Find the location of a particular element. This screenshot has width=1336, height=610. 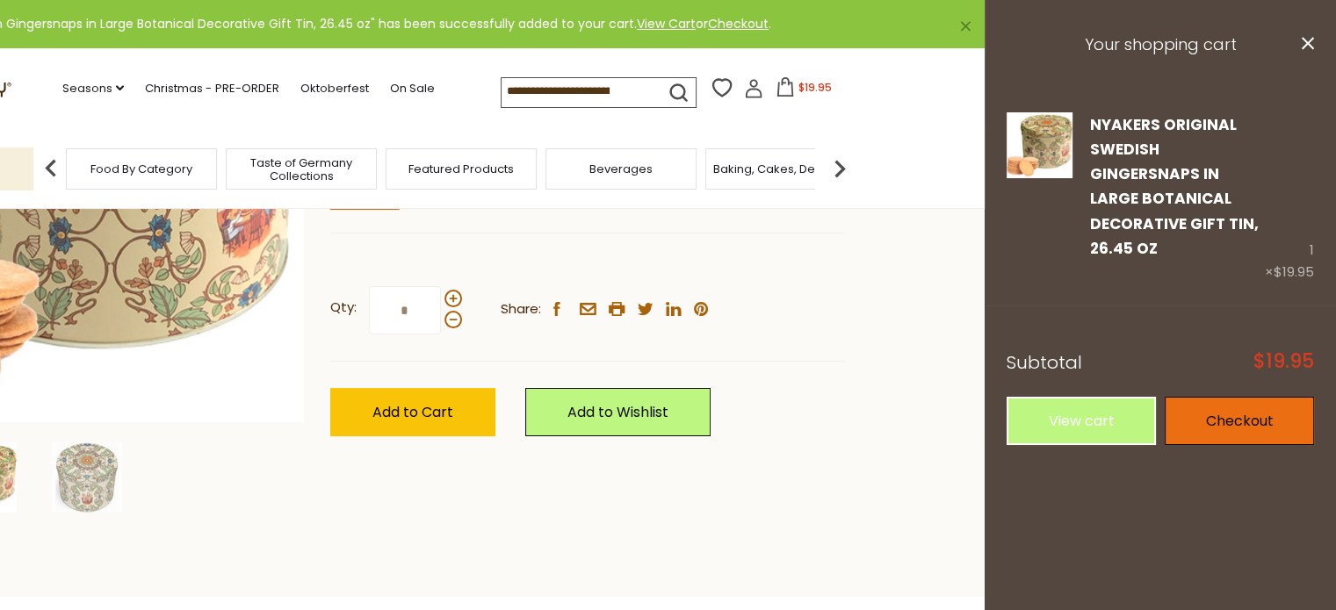

img: next arrow is located at coordinates (840, 169).